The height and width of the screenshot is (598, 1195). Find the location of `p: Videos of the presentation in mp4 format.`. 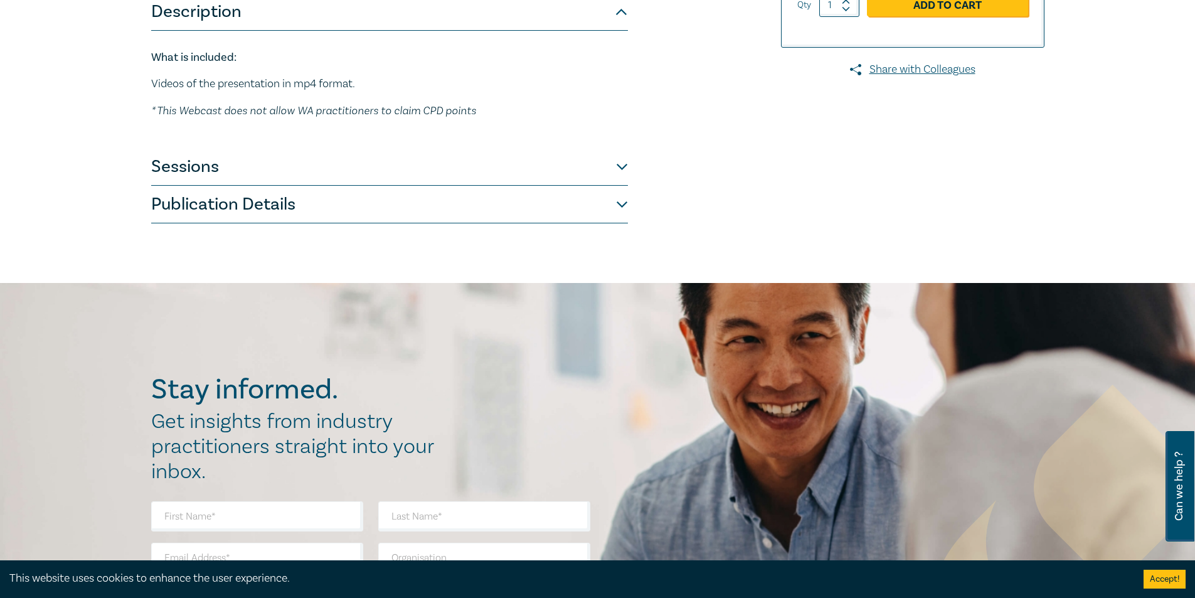

p: Videos of the presentation in mp4 format. is located at coordinates (390, 84).